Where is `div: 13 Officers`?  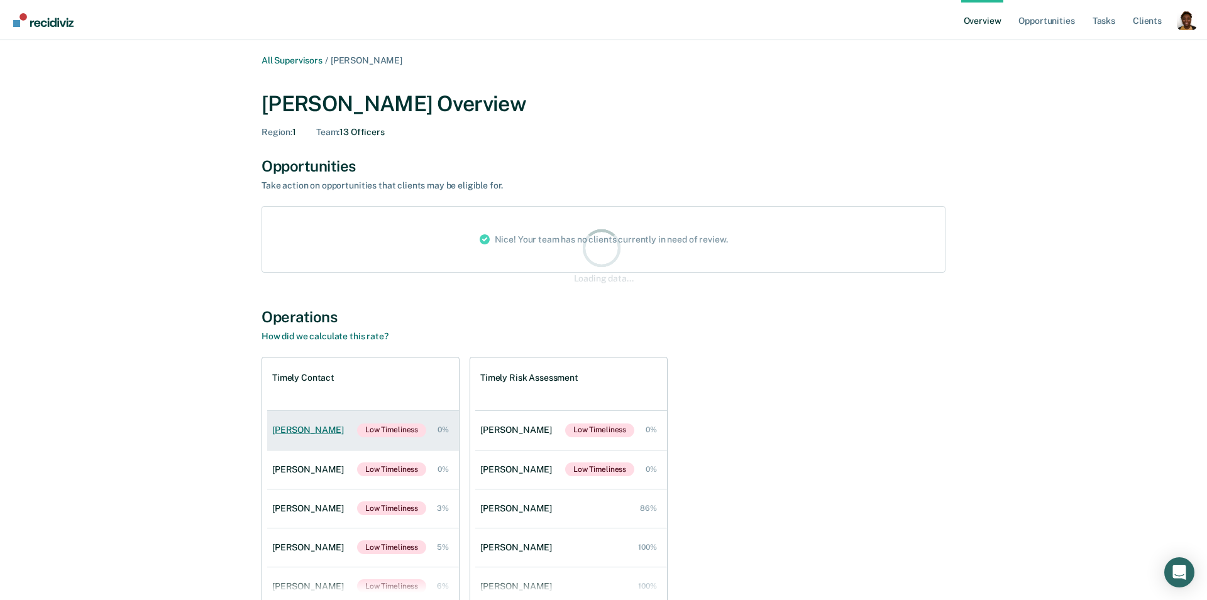 div: 13 Officers is located at coordinates (350, 132).